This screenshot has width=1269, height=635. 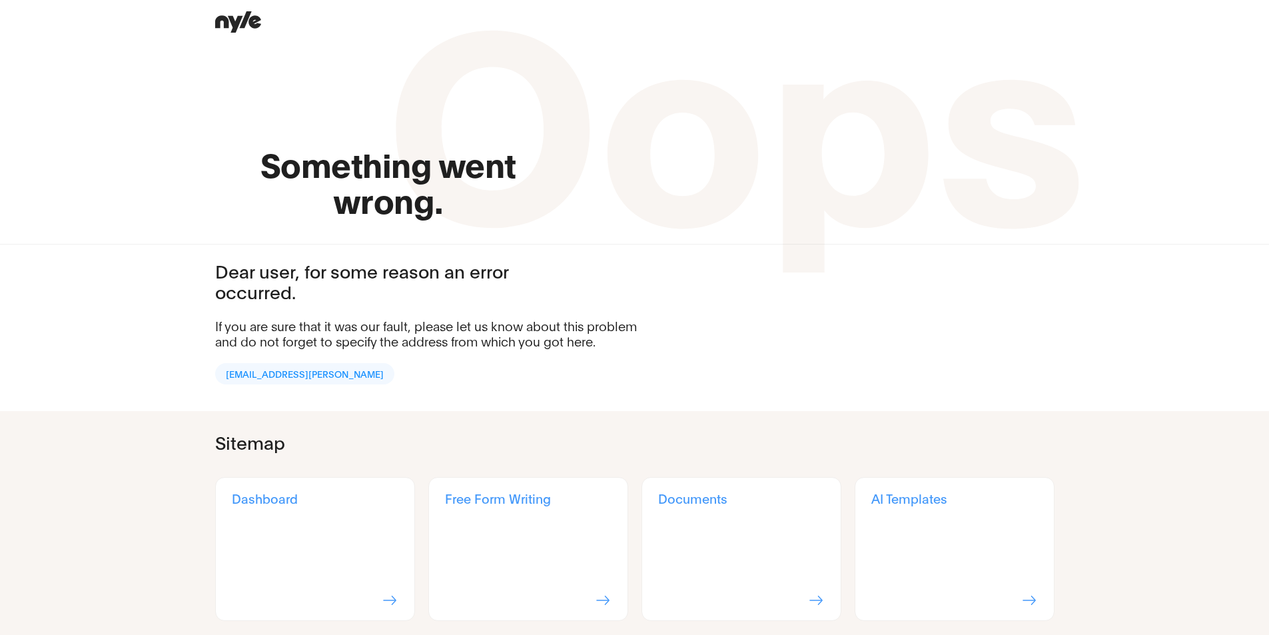 I want to click on div: Documents, so click(x=741, y=498).